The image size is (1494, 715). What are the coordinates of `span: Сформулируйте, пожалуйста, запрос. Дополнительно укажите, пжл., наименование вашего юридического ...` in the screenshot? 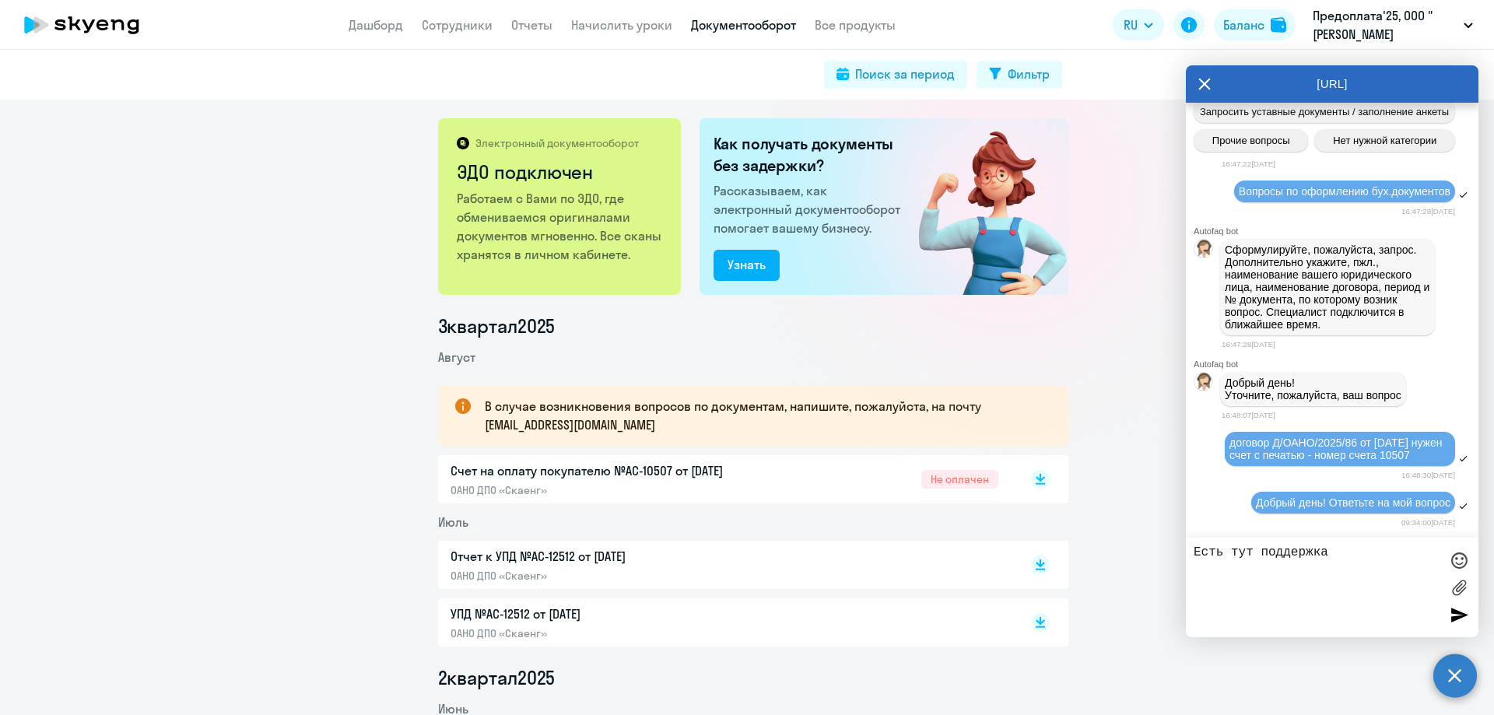 It's located at (1328, 287).